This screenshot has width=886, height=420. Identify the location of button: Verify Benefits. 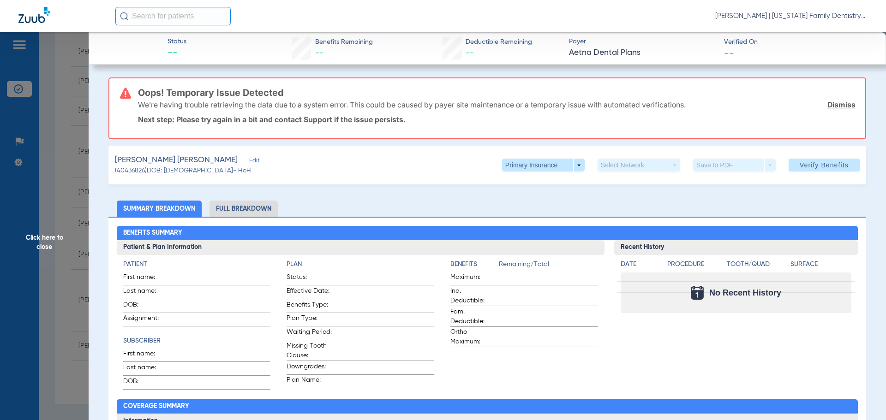
(824, 165).